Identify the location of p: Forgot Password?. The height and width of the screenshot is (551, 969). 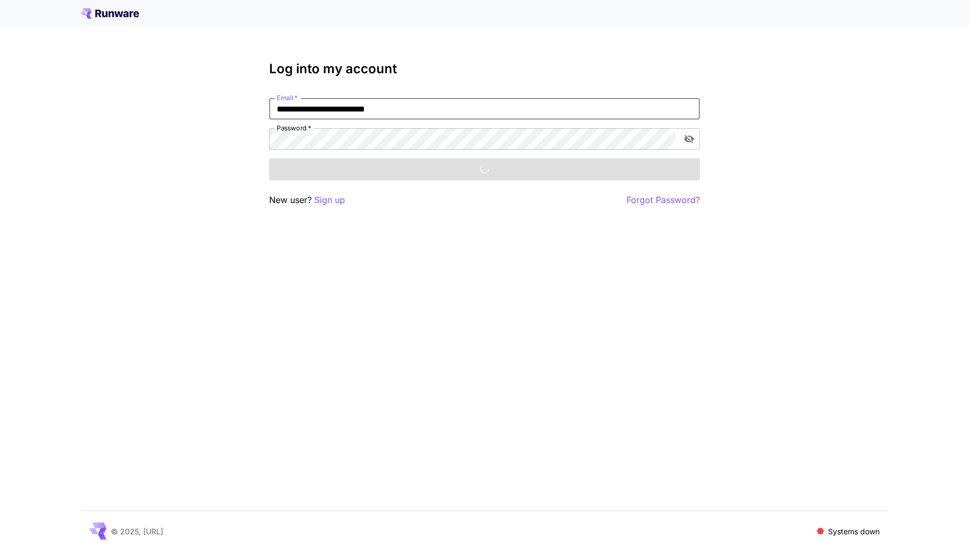
(663, 200).